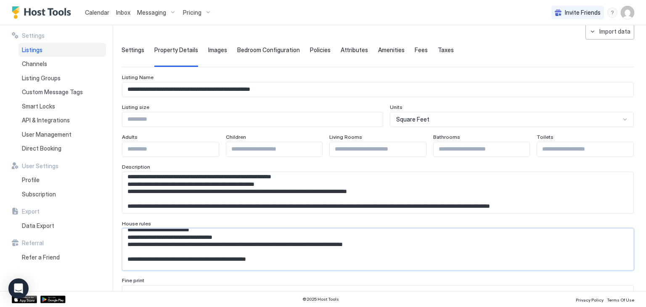 Image resolution: width=646 pixels, height=307 pixels. I want to click on a: Host Tools Logo, so click(43, 13).